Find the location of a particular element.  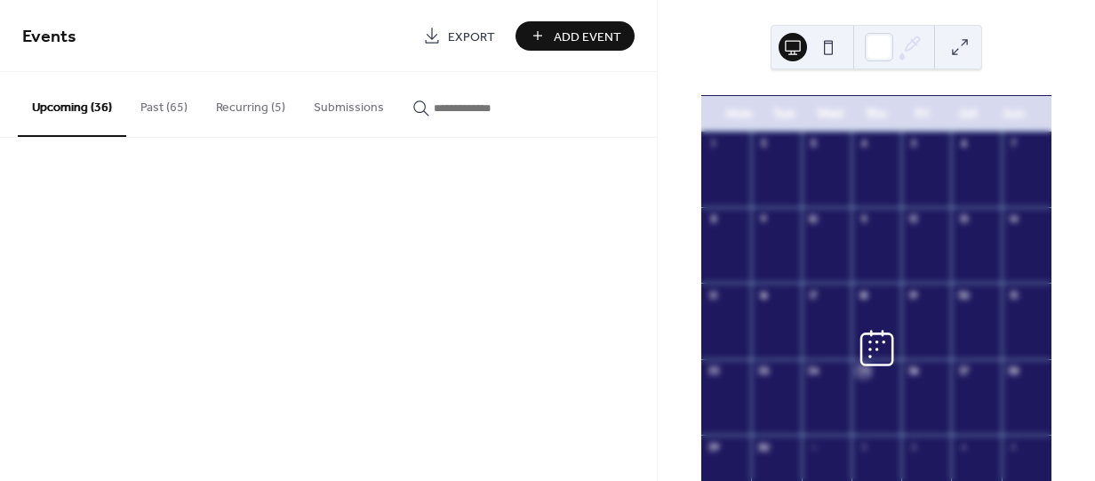

button: Upcoming (36) is located at coordinates (72, 104).